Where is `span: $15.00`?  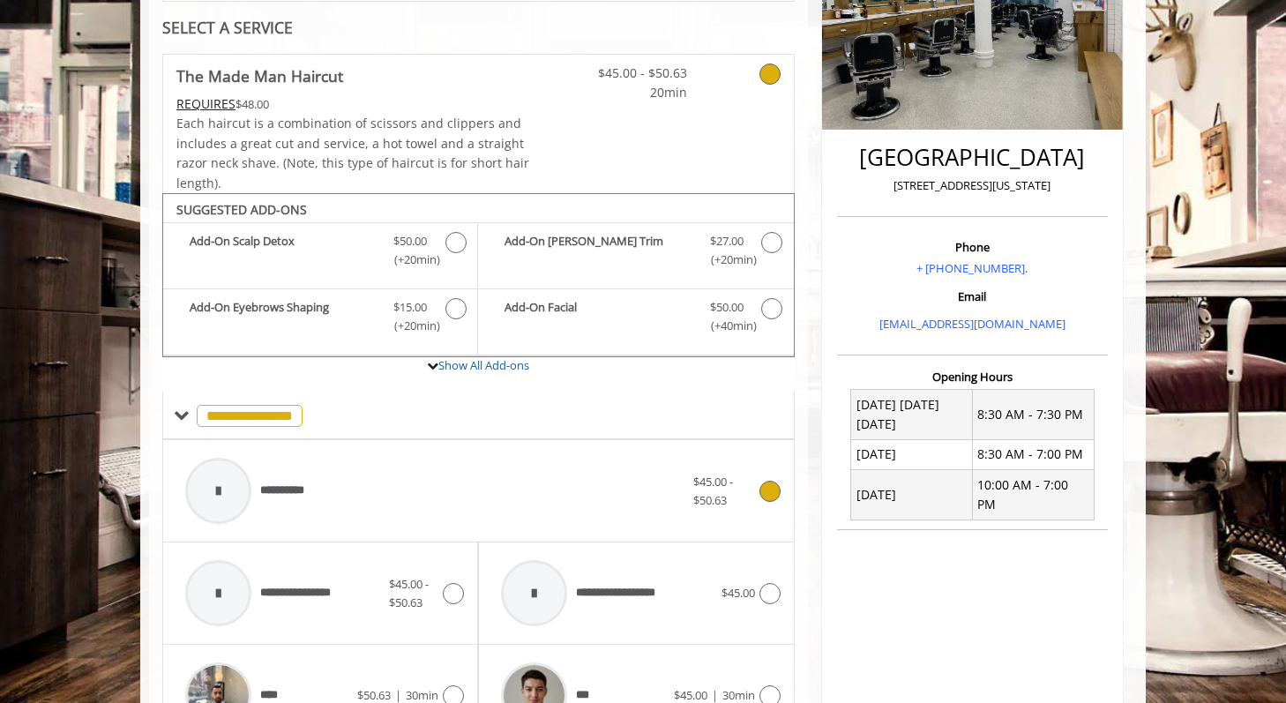 span: $15.00 is located at coordinates (410, 307).